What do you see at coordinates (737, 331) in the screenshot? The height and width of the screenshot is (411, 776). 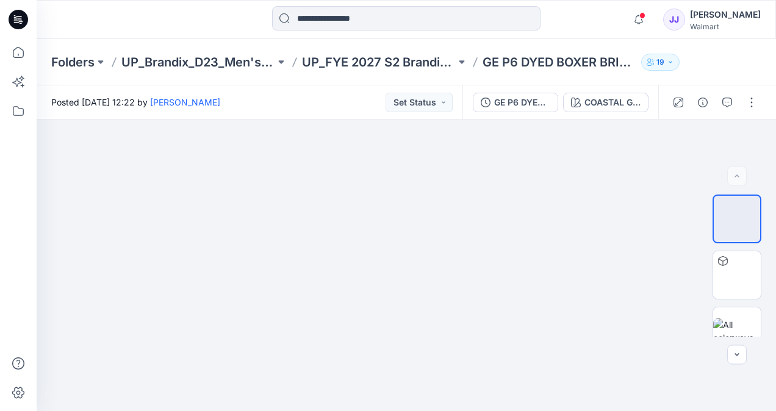 I see `img: All colorways` at bounding box center [737, 331].